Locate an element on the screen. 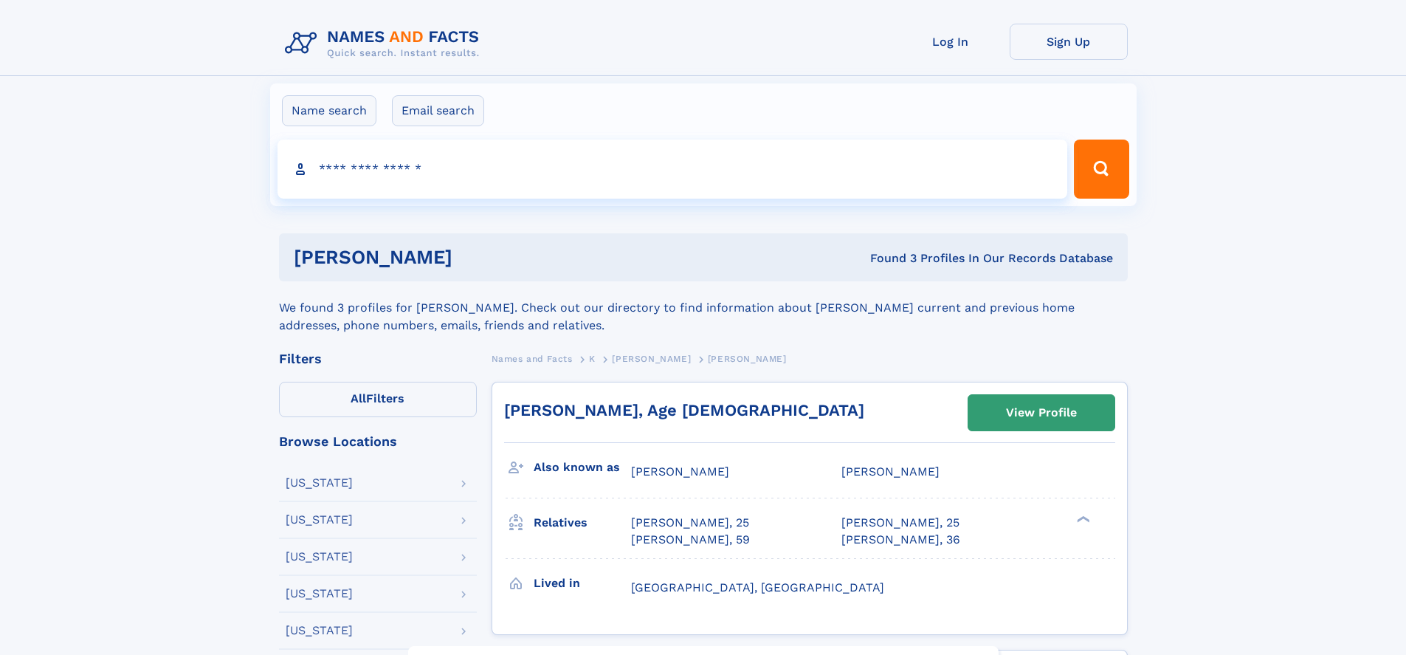  img: Logo Names and Facts is located at coordinates (385, 44).